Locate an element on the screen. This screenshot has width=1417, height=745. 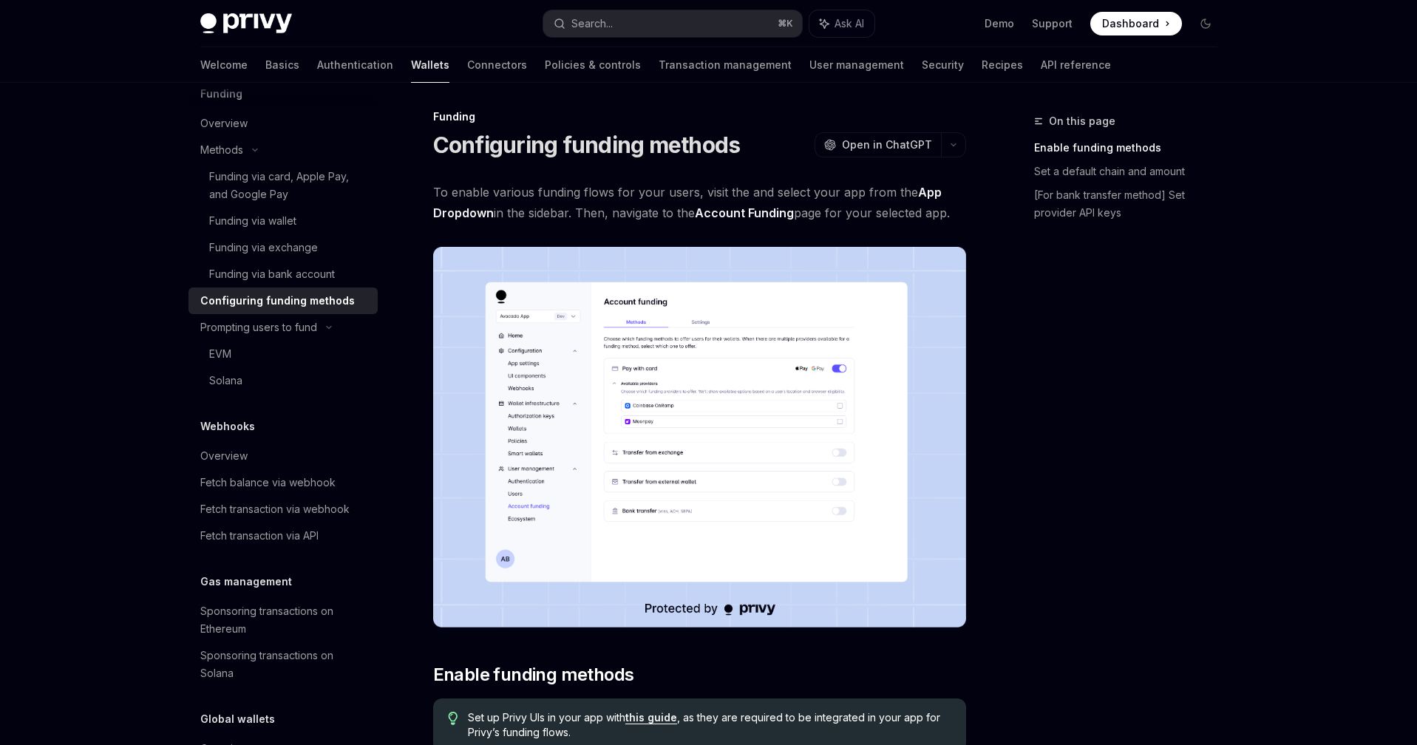
svg: Tip is located at coordinates (453, 719).